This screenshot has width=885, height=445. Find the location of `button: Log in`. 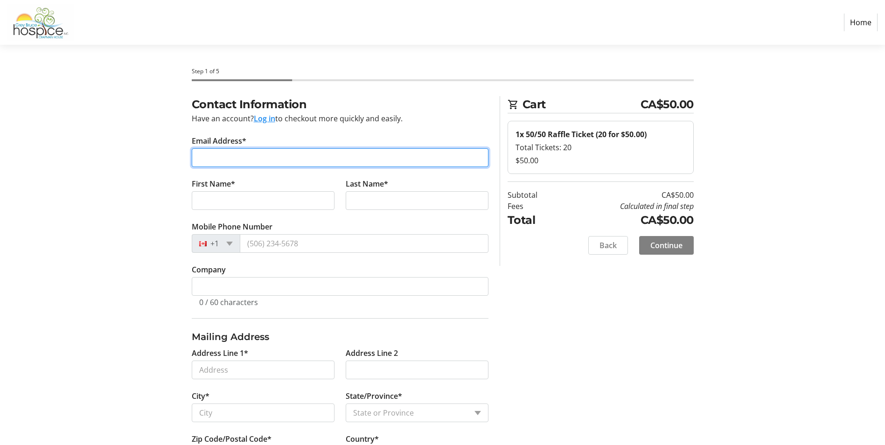

button: Log in is located at coordinates (265, 119).